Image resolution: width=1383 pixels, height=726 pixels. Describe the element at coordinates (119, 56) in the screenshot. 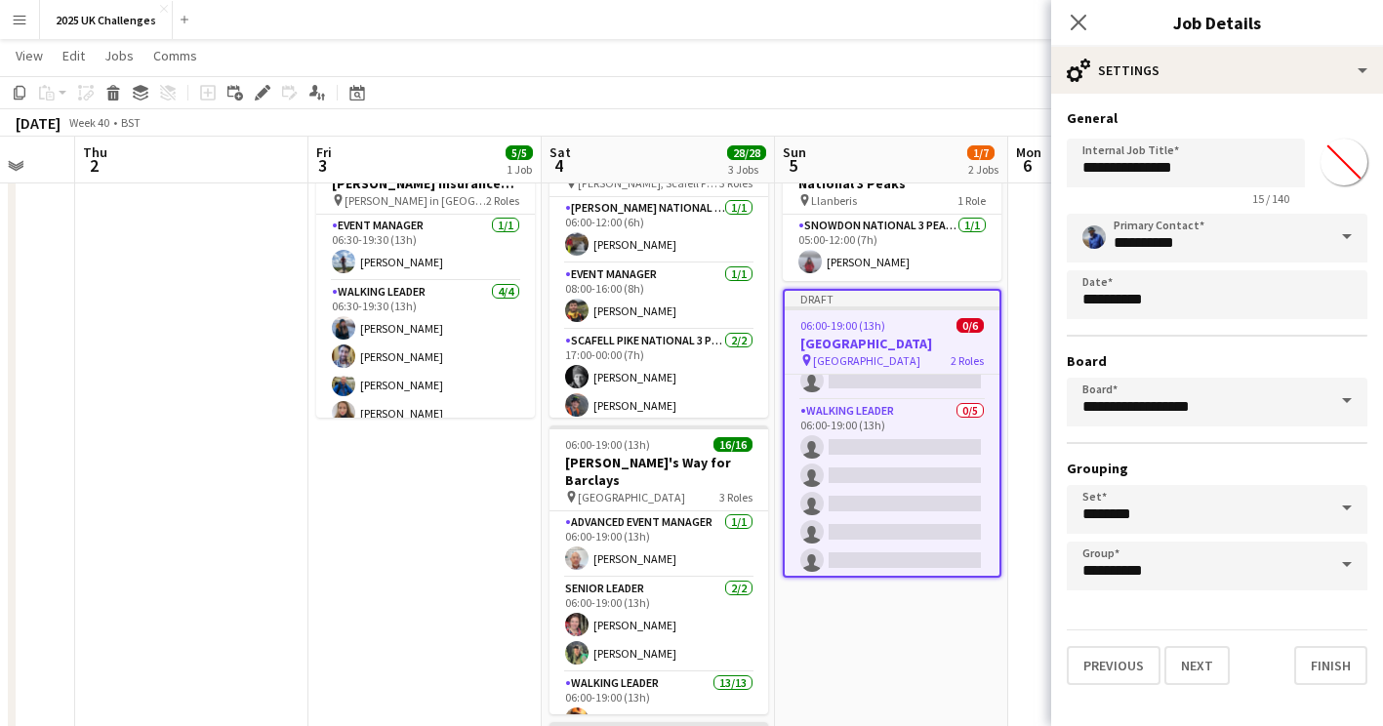

I see `a: Jobs` at that location.